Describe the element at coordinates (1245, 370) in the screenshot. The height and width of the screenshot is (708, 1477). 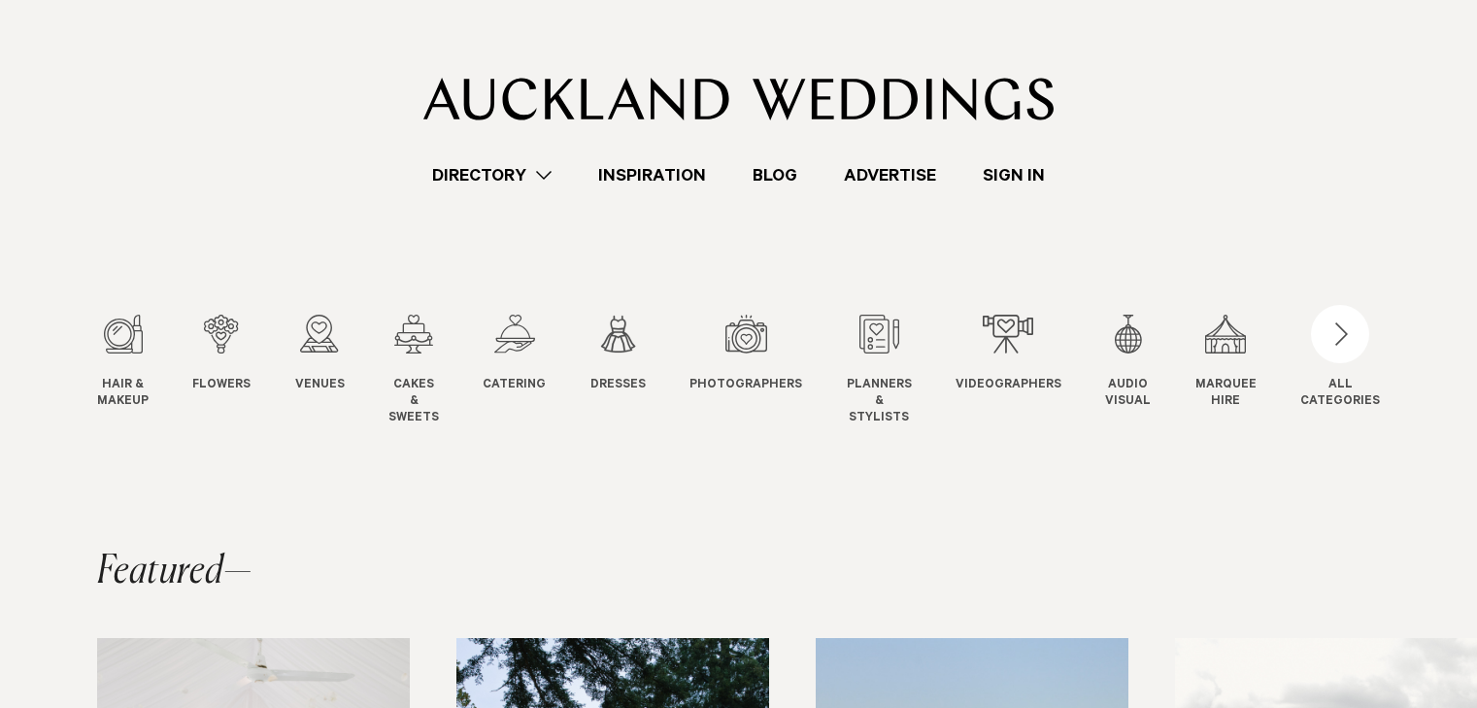
I see `swiper-slide: 11 / 12` at that location.